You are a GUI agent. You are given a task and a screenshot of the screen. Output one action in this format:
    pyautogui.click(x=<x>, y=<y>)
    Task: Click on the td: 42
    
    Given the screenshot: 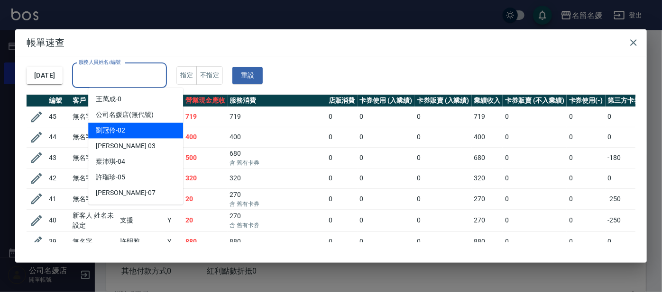 What is the action you would take?
    pyautogui.click(x=58, y=178)
    